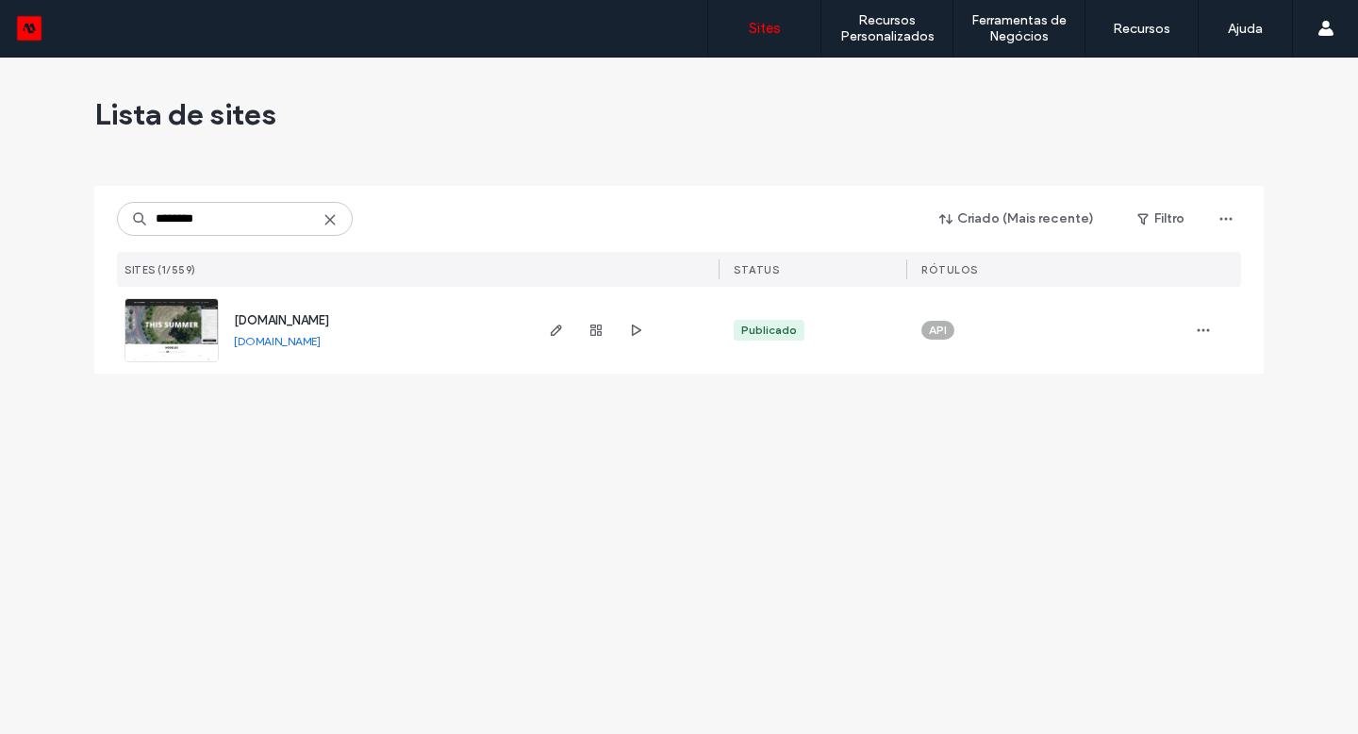  What do you see at coordinates (1161, 219) in the screenshot?
I see `button: Filtro` at bounding box center [1161, 219].